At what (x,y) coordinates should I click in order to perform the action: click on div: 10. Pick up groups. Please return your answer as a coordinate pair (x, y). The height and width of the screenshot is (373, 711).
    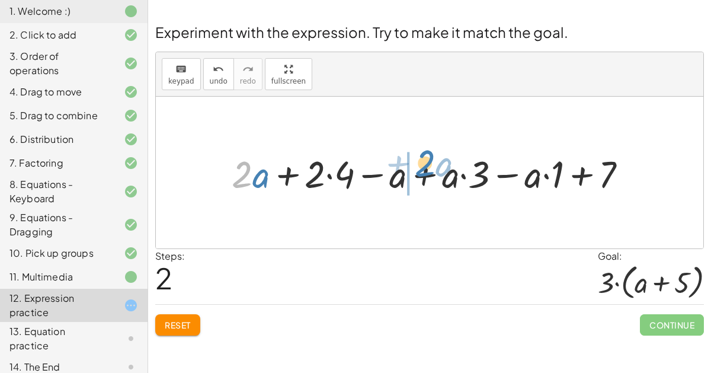
    Looking at the image, I should click on (57, 253).